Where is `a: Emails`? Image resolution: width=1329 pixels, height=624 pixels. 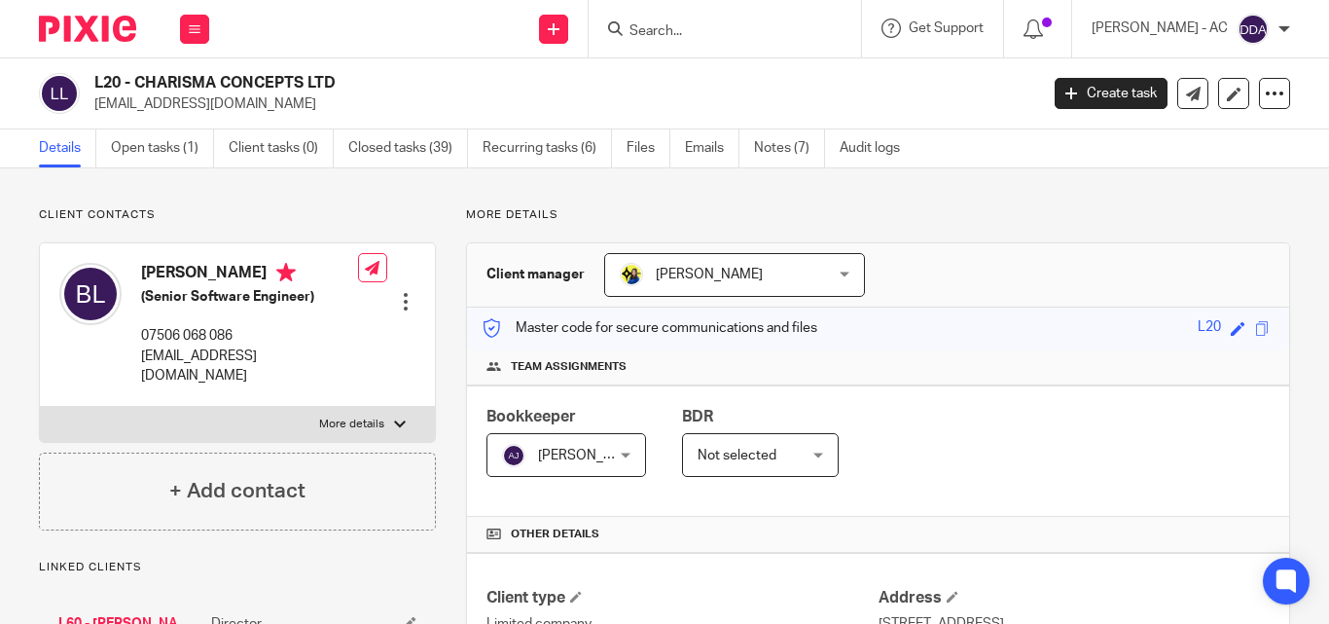 a: Emails is located at coordinates (712, 148).